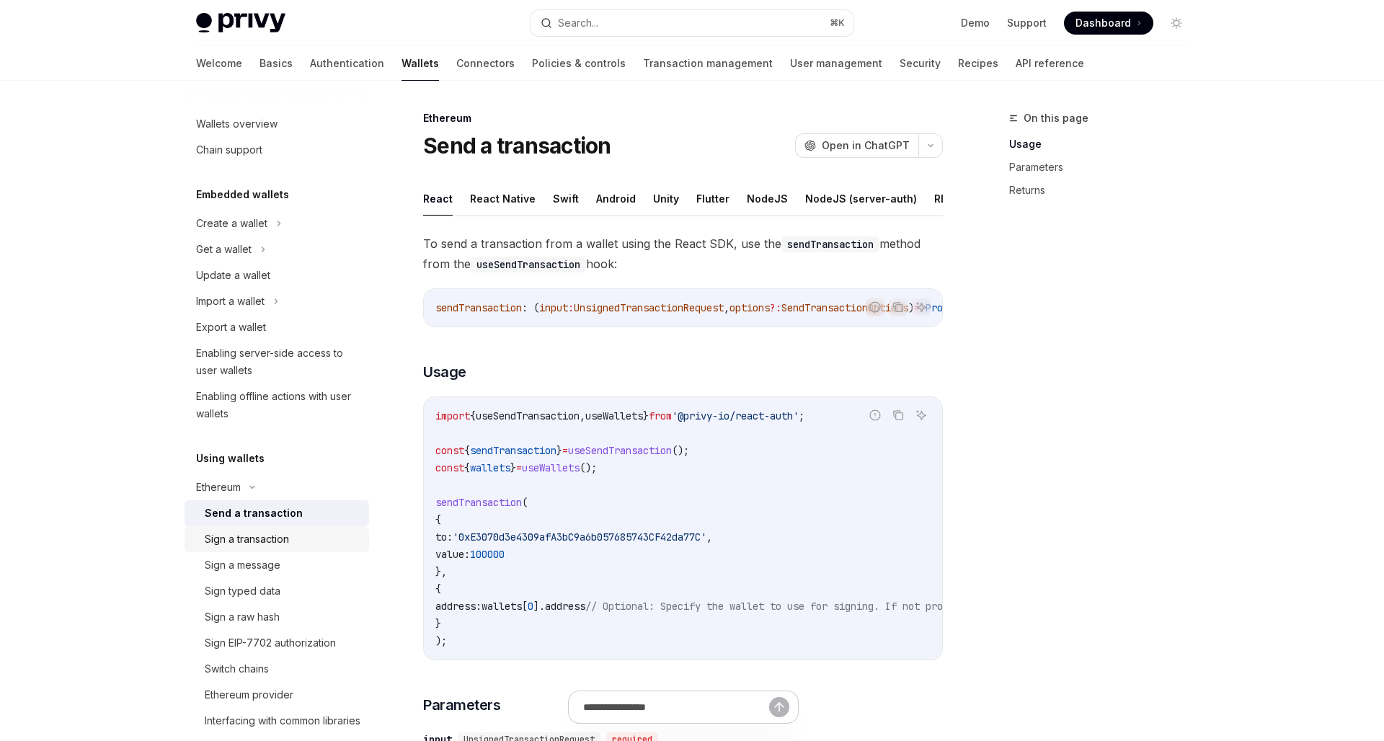  Describe the element at coordinates (242, 195) in the screenshot. I see `h5: Embedded wallets` at that location.